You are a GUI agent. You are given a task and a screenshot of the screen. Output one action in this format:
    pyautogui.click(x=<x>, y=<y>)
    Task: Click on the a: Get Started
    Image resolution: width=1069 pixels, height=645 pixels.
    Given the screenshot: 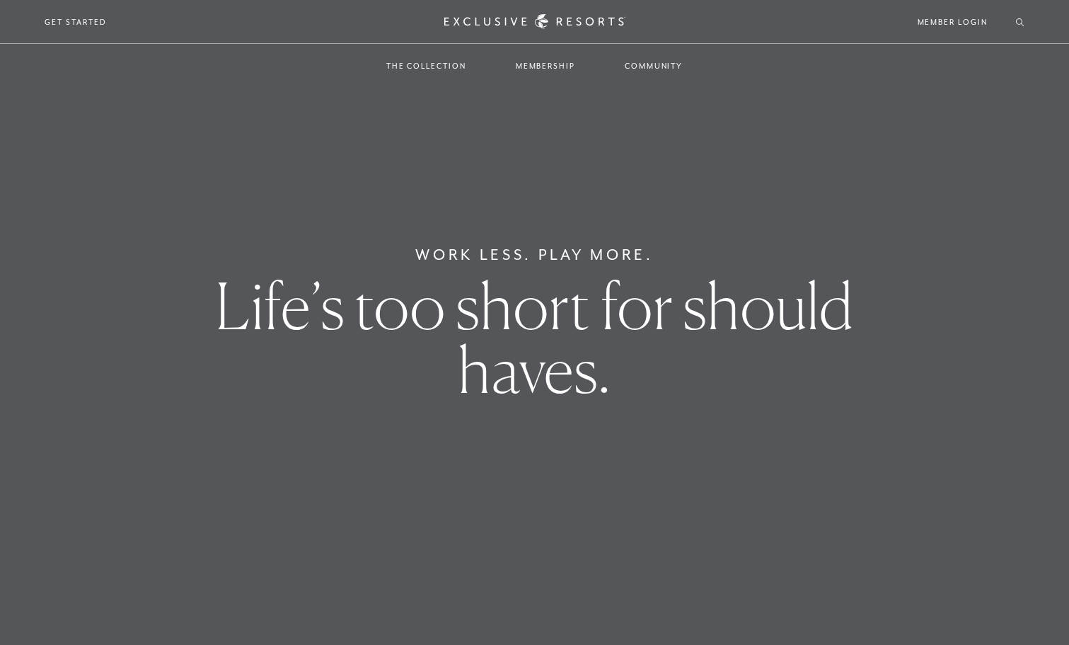 What is the action you would take?
    pyautogui.click(x=75, y=22)
    